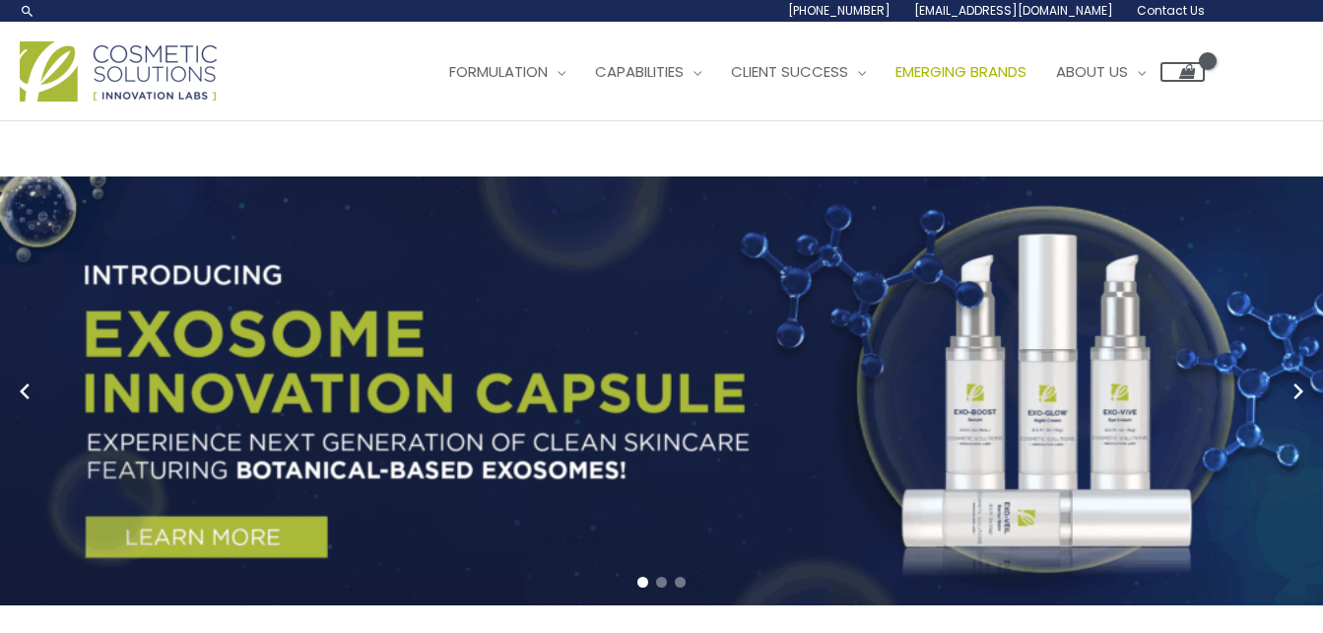 The image size is (1323, 633). Describe the element at coordinates (1092, 71) in the screenshot. I see `span: About Us` at that location.